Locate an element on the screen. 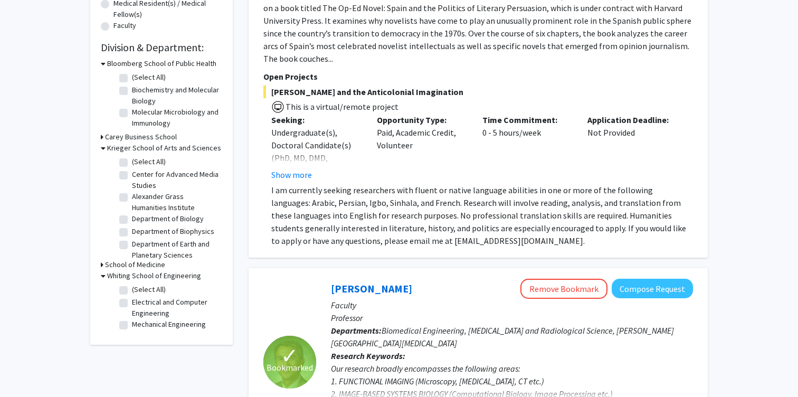 The height and width of the screenshot is (397, 798). p: Open Projects is located at coordinates (478, 76).